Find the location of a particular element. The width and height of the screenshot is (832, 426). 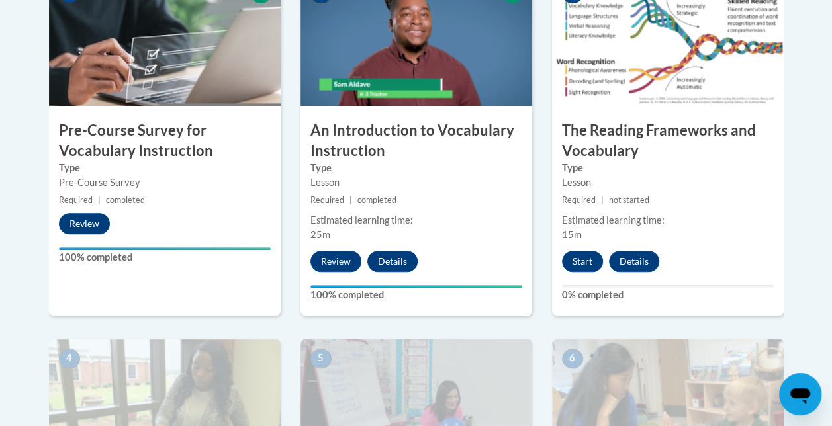

span: not started is located at coordinates (629, 200).